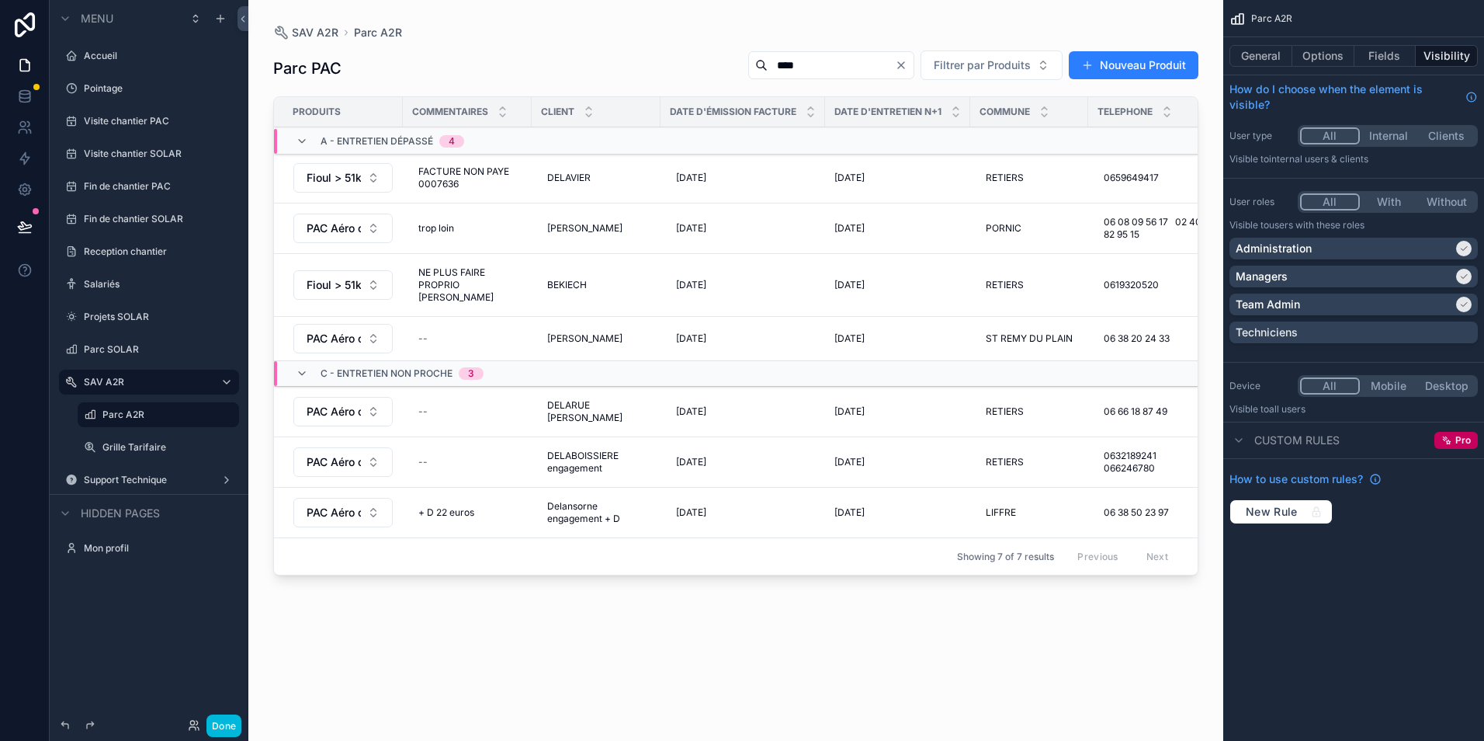 The height and width of the screenshot is (741, 1484). Describe the element at coordinates (157, 186) in the screenshot. I see `label: Fin de chantier PAC` at that location.